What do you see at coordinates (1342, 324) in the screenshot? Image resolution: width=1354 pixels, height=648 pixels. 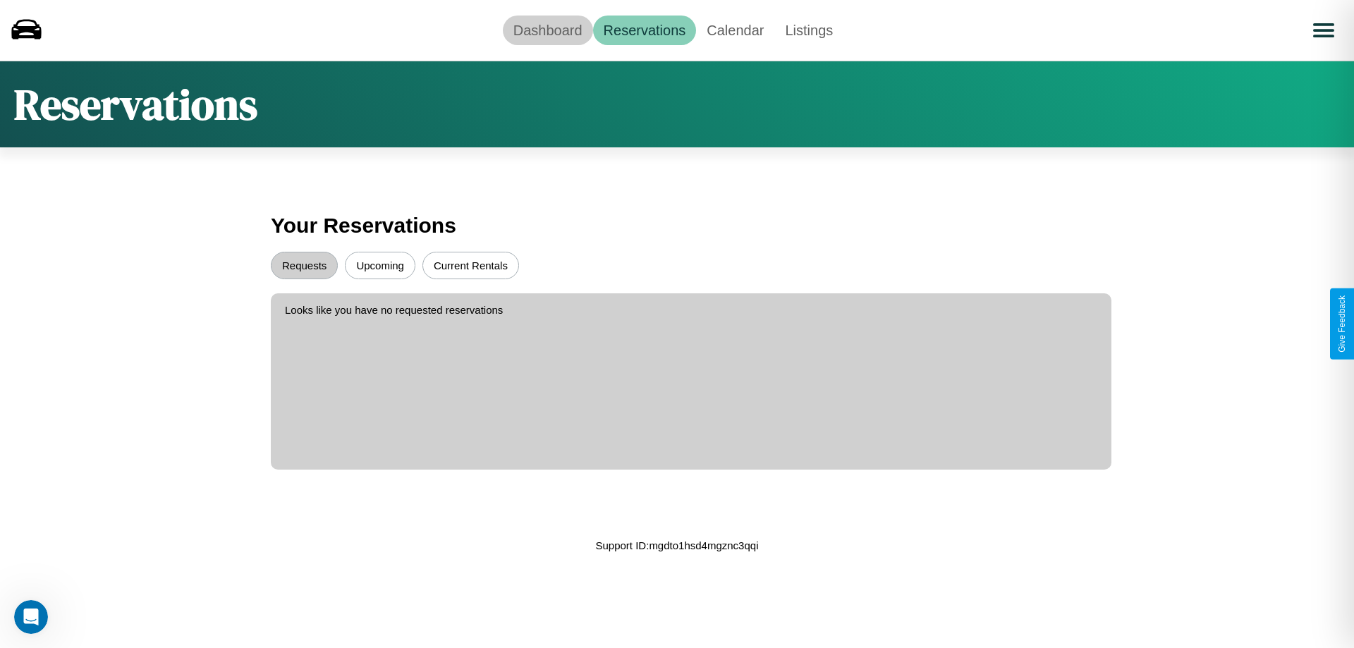 I see `div: Give Feedback` at bounding box center [1342, 324].